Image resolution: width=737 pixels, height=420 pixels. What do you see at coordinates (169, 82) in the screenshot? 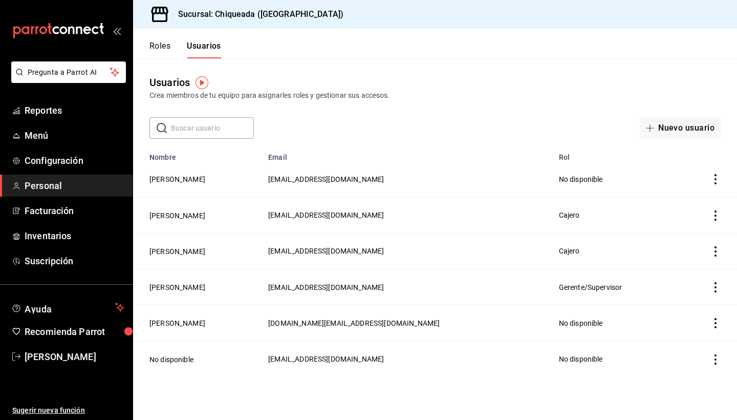
I see `div: Usuarios` at bounding box center [169, 82].